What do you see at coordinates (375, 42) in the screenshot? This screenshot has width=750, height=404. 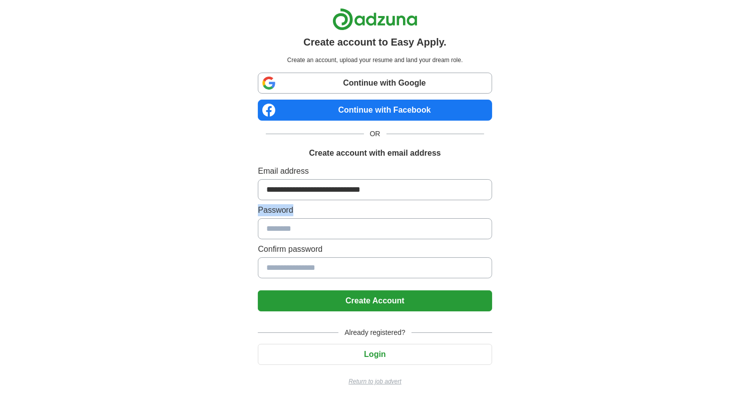 I see `h1: Create account to Easy Apply.` at bounding box center [375, 42].